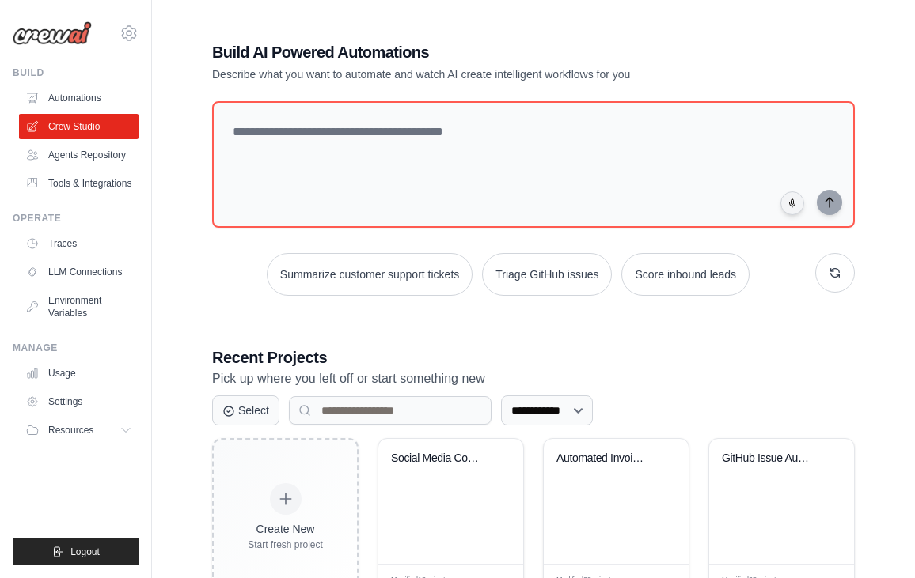  What do you see at coordinates (547, 275) in the screenshot?
I see `button: Triage GitHub issues` at bounding box center [547, 275].